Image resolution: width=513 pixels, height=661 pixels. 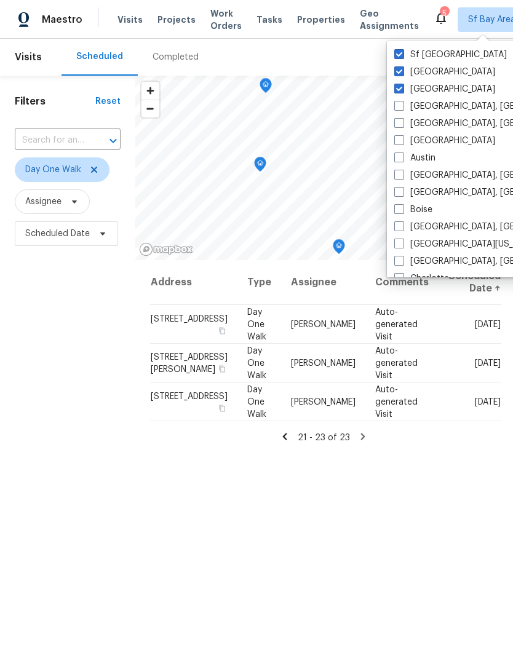 I want to click on th: Type, so click(x=259, y=282).